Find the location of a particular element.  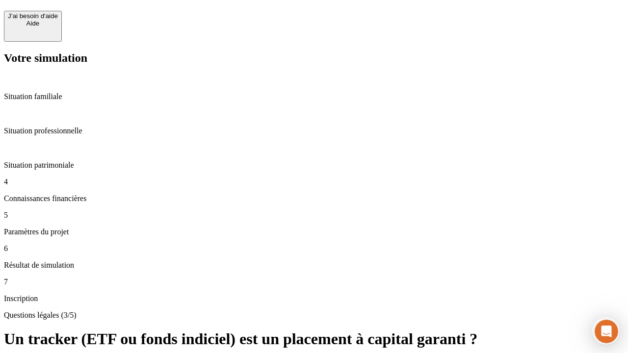

p: Questions légales (3/5) is located at coordinates (314, 316).